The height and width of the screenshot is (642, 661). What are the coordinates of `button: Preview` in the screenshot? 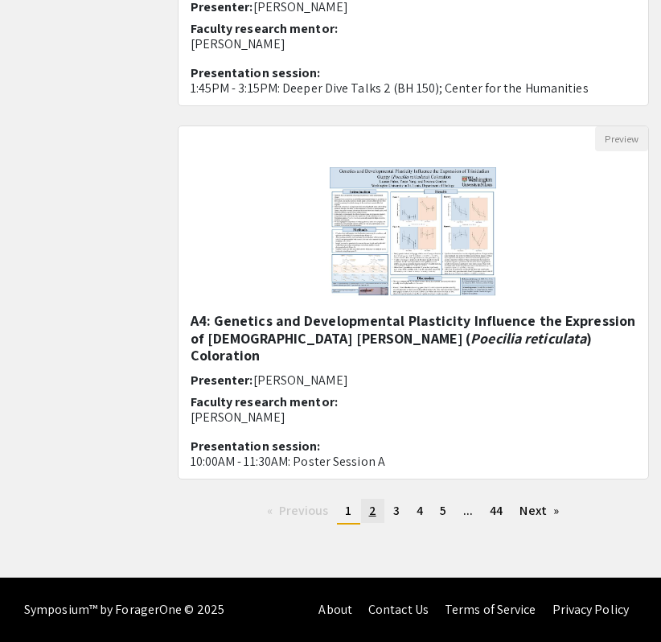 It's located at (622, 138).